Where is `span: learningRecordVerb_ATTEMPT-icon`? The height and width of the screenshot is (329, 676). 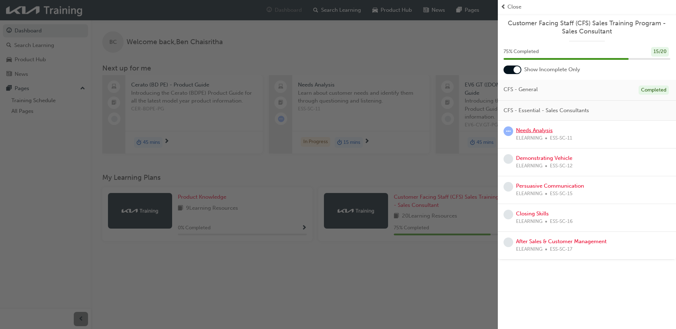 span: learningRecordVerb_ATTEMPT-icon is located at coordinates (508, 131).